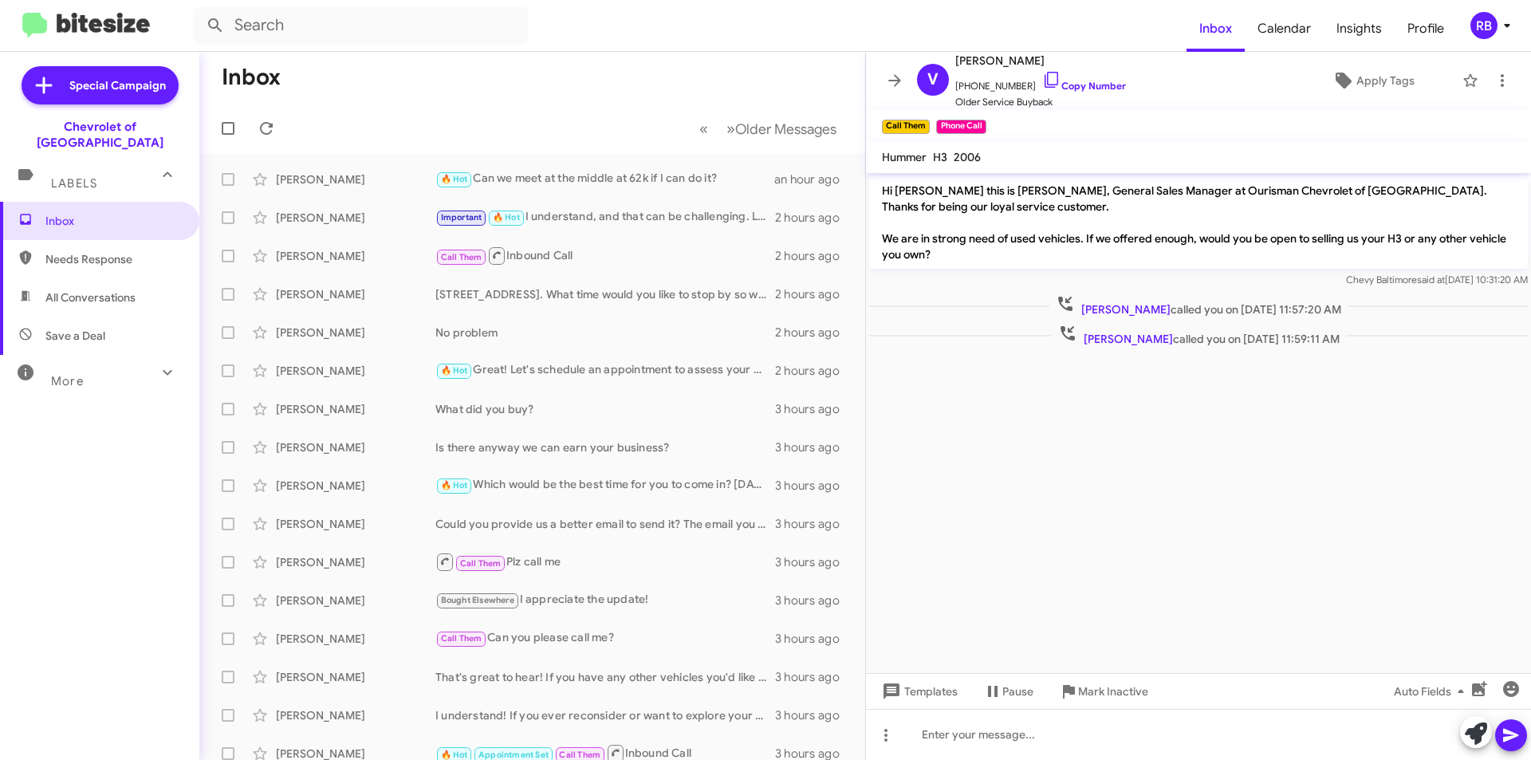 The image size is (1531, 760). What do you see at coordinates (1484, 26) in the screenshot?
I see `div: RB` at bounding box center [1484, 26].